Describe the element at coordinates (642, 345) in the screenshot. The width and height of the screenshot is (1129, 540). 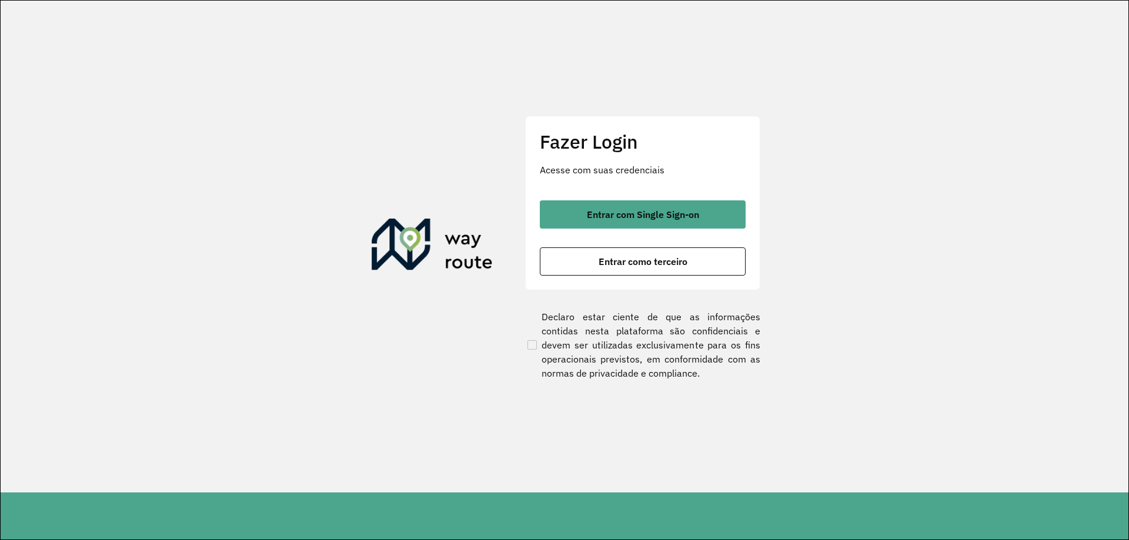
I see `label: Declaro estar ciente de que as informações contidas nesta plataforma são confidenciais e devem se...` at that location.